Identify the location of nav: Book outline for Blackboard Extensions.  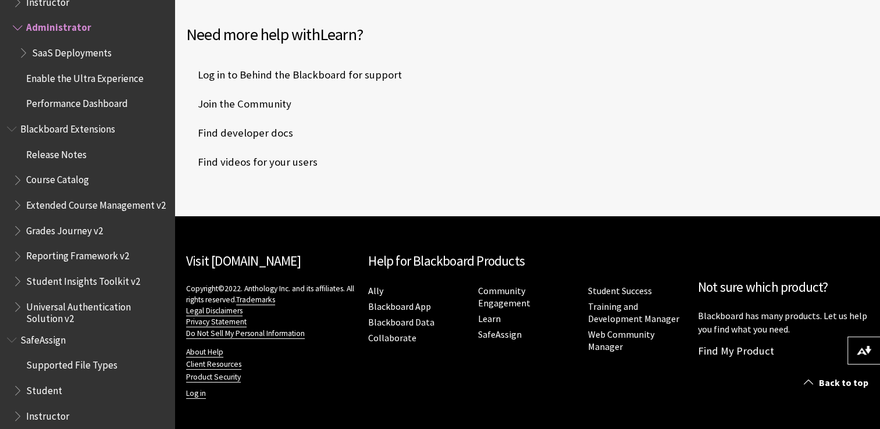
(87, 222).